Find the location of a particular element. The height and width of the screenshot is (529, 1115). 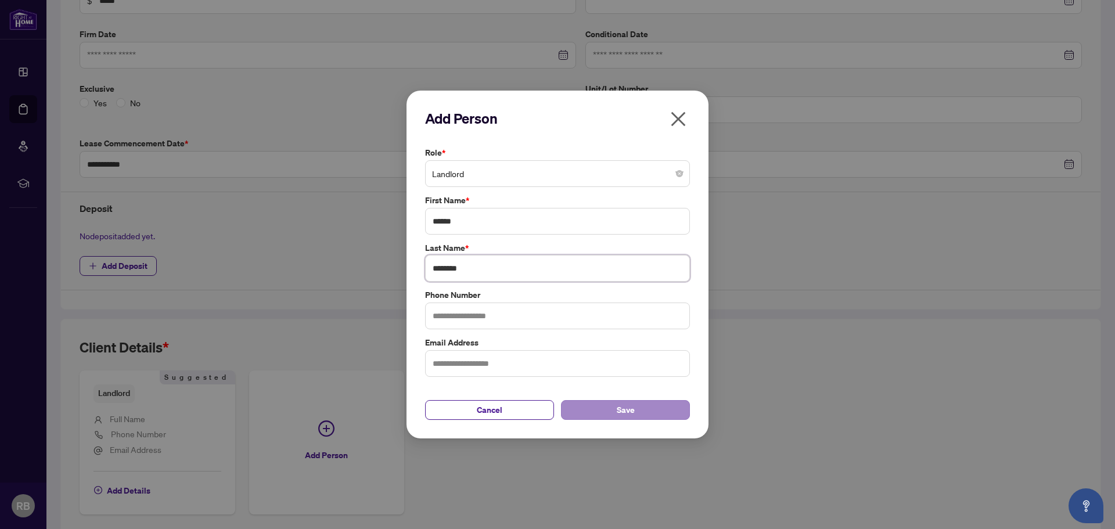

span: close-circle is located at coordinates (679, 174).